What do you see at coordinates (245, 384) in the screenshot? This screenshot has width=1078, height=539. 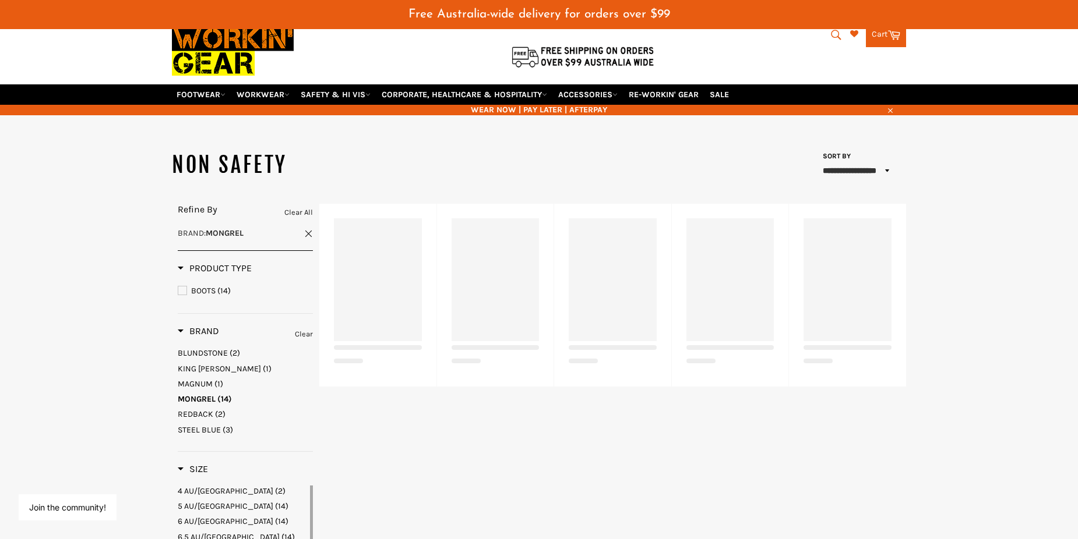 I see `a: MAGNUM` at bounding box center [245, 384].